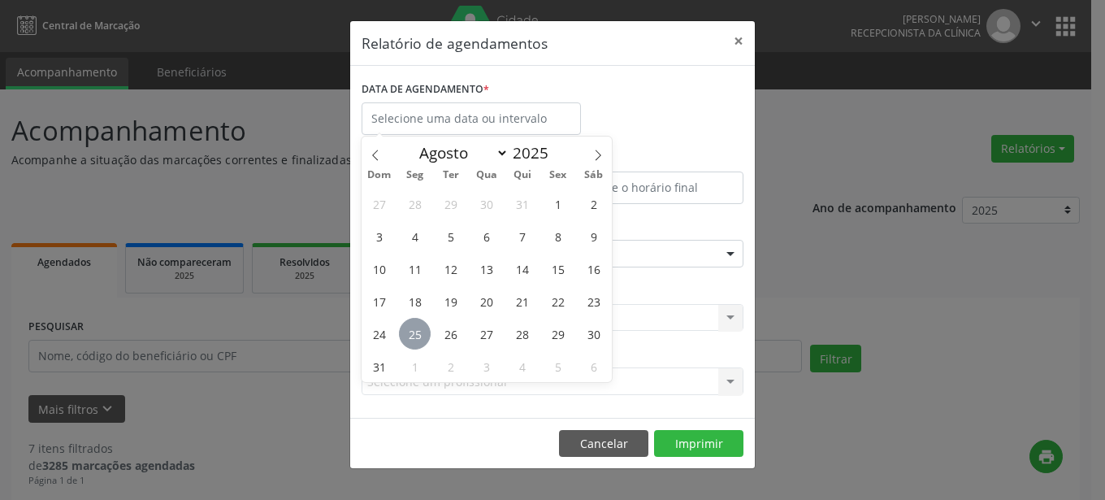  What do you see at coordinates (650, 188) in the screenshot?
I see `input: Selecione o horário final` at bounding box center [650, 188].